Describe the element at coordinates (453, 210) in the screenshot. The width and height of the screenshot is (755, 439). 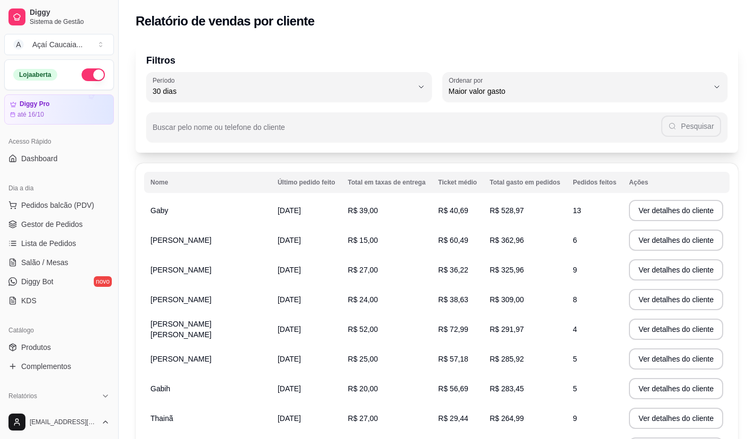
I see `span: R$ 40,69` at that location.